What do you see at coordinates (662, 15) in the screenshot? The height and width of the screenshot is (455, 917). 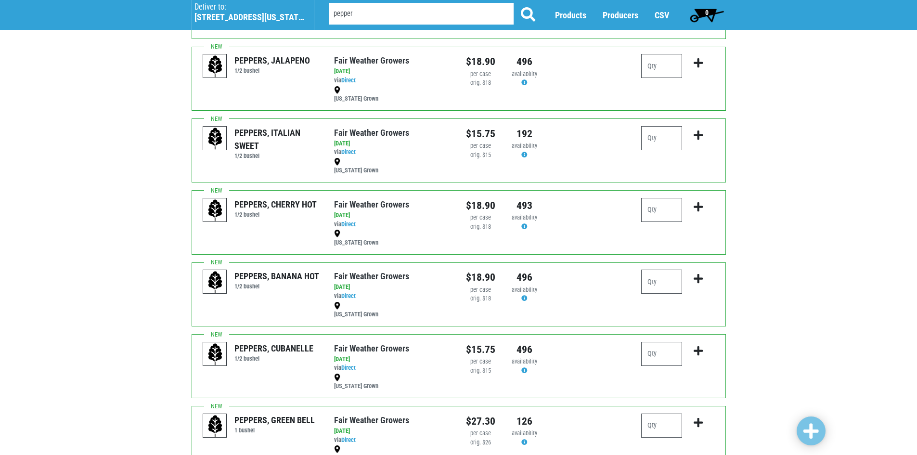 I see `a: CSV` at bounding box center [662, 15].